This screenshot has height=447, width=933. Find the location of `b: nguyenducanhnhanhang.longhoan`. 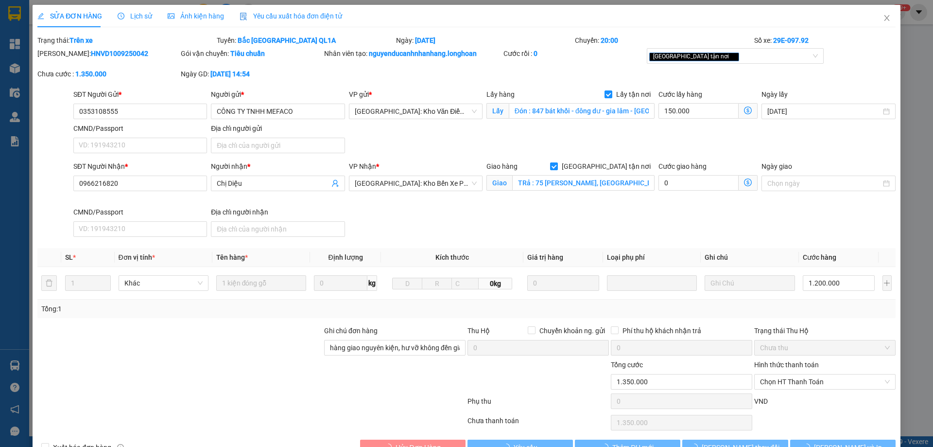

b: nguyenducanhnhanhang.longhoan is located at coordinates (423, 53).